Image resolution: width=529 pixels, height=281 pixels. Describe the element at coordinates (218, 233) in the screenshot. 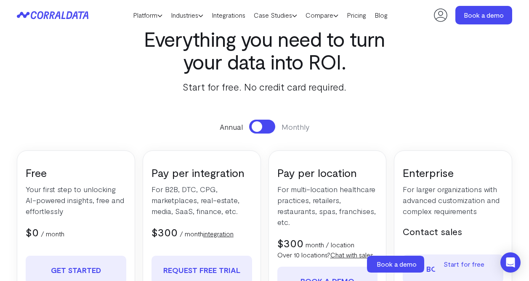

I see `a: integration` at that location.